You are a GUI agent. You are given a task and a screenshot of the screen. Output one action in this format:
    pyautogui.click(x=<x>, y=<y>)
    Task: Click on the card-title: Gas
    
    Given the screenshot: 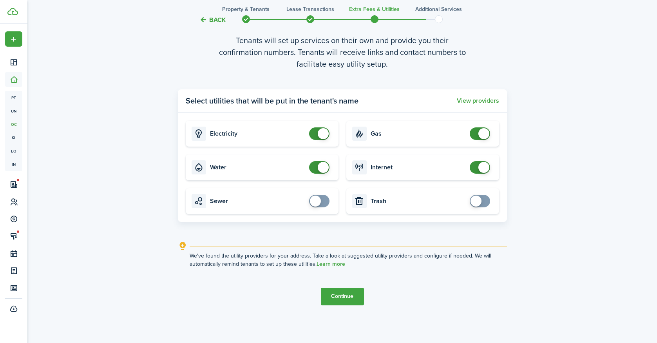 What is the action you would take?
    pyautogui.click(x=418, y=134)
    